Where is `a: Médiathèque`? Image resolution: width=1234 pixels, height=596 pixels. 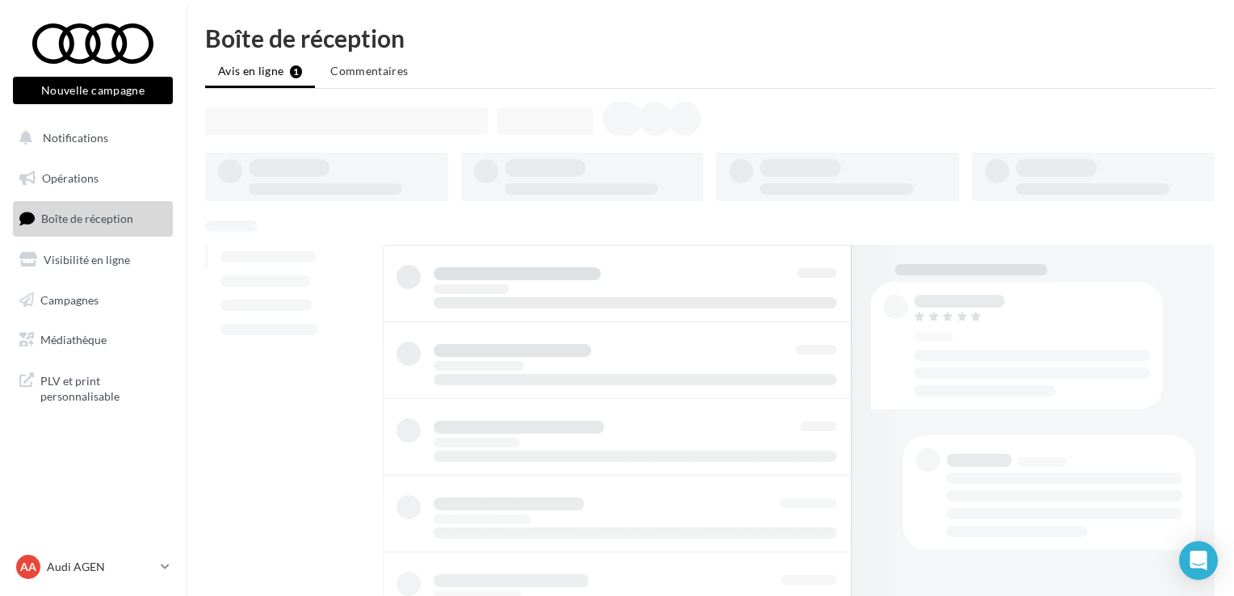
a: Médiathèque is located at coordinates (93, 340).